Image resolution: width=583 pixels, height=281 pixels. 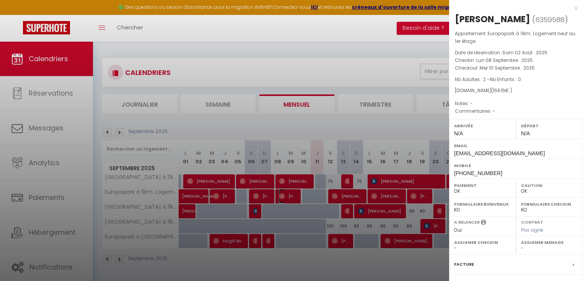 What do you see at coordinates (466, 222) in the screenshot?
I see `label: A relancer` at bounding box center [466, 222].